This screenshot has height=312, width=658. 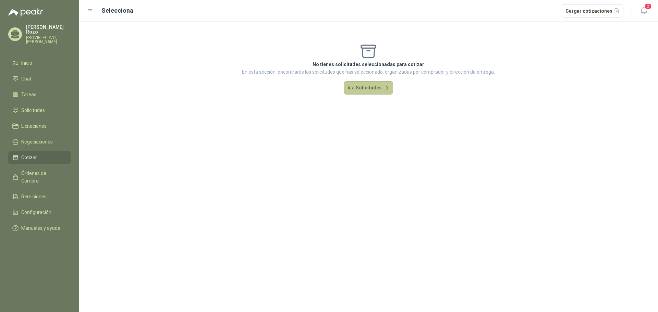 I want to click on span: Negociaciones, so click(x=37, y=142).